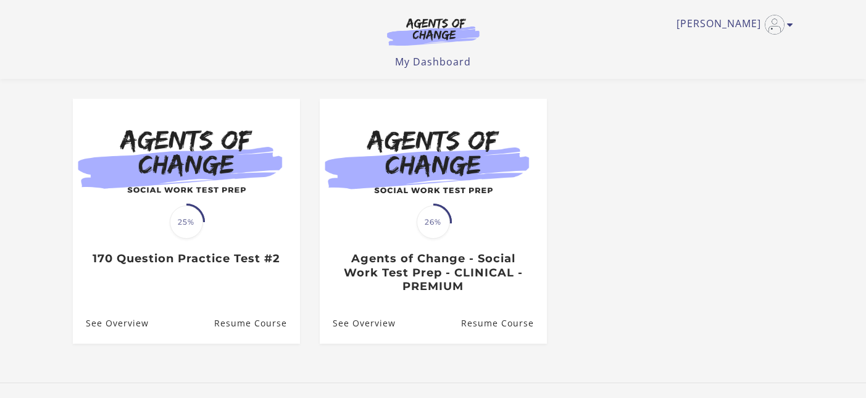 The image size is (866, 398). Describe the element at coordinates (433, 273) in the screenshot. I see `h3: Agents of Change - Social Work Test Prep - CLINICAL - PREMIUM` at that location.